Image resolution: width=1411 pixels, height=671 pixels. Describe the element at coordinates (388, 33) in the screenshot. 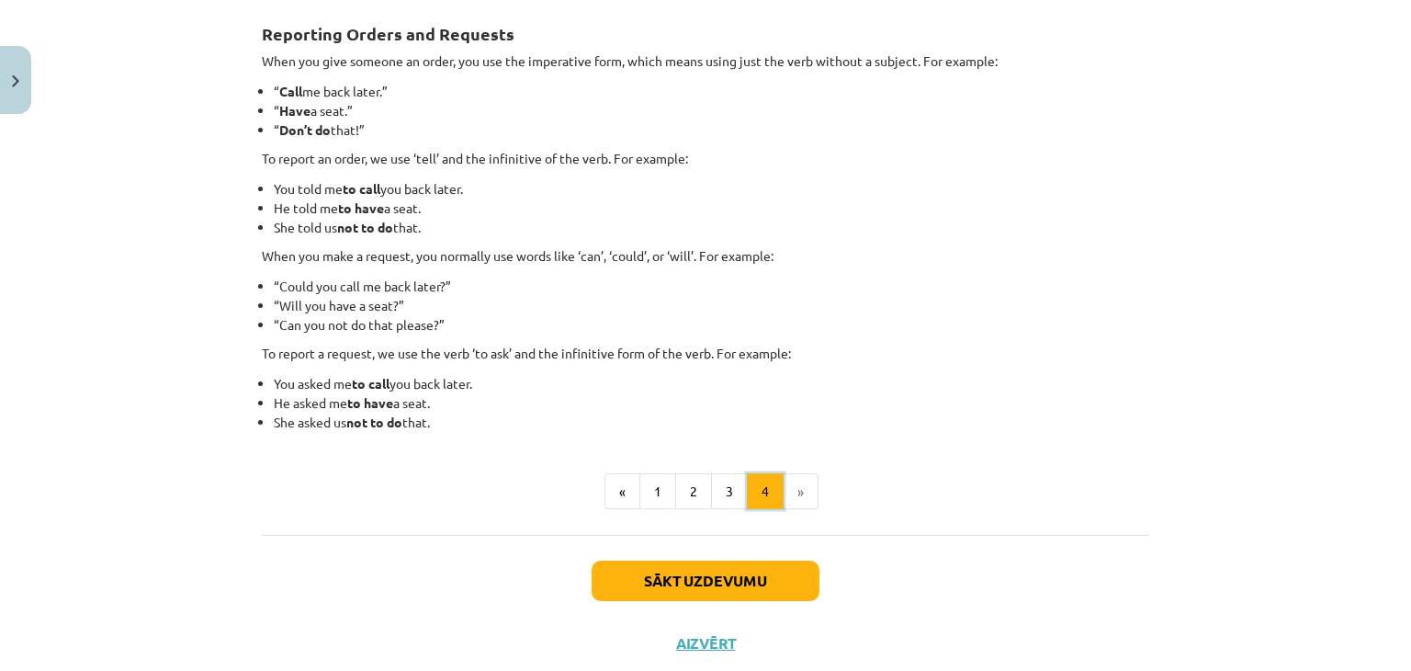

I see `strong: Reporting Orders and Requests` at that location.